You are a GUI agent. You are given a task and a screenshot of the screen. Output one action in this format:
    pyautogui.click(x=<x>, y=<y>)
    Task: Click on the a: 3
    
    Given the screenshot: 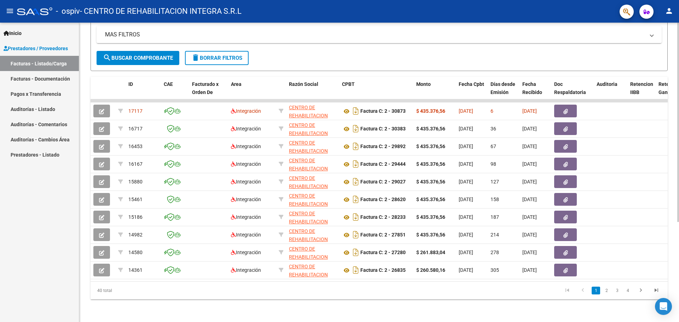 What is the action you would take?
    pyautogui.click(x=617, y=291)
    